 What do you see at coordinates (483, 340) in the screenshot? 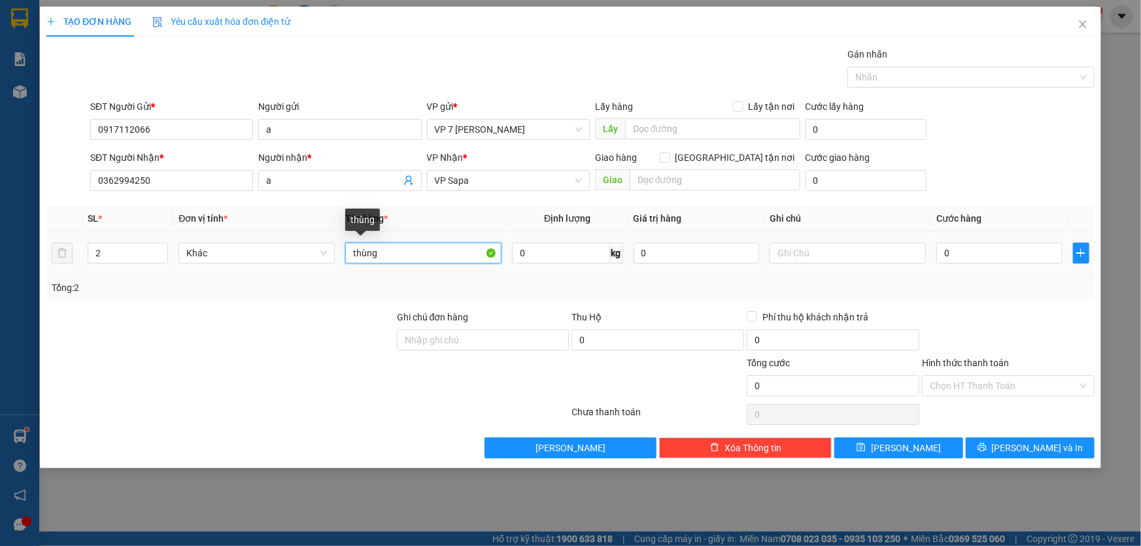
I see `input: Ghi chú đơn hàng` at bounding box center [483, 340].